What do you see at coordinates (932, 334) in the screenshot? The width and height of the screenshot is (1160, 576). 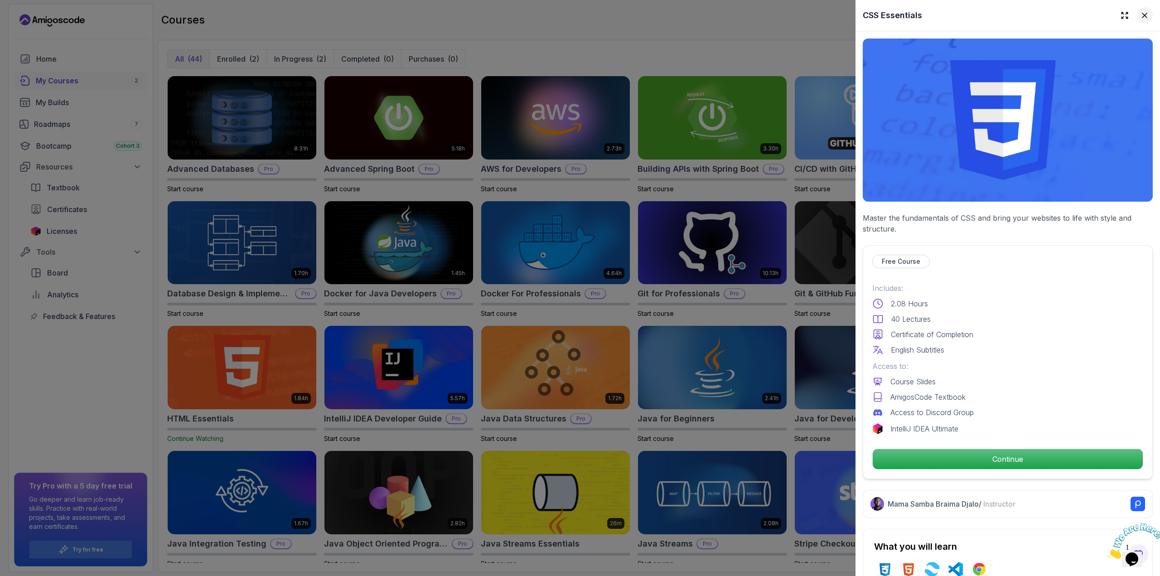 I see `p: Certificate of Completion` at bounding box center [932, 334].